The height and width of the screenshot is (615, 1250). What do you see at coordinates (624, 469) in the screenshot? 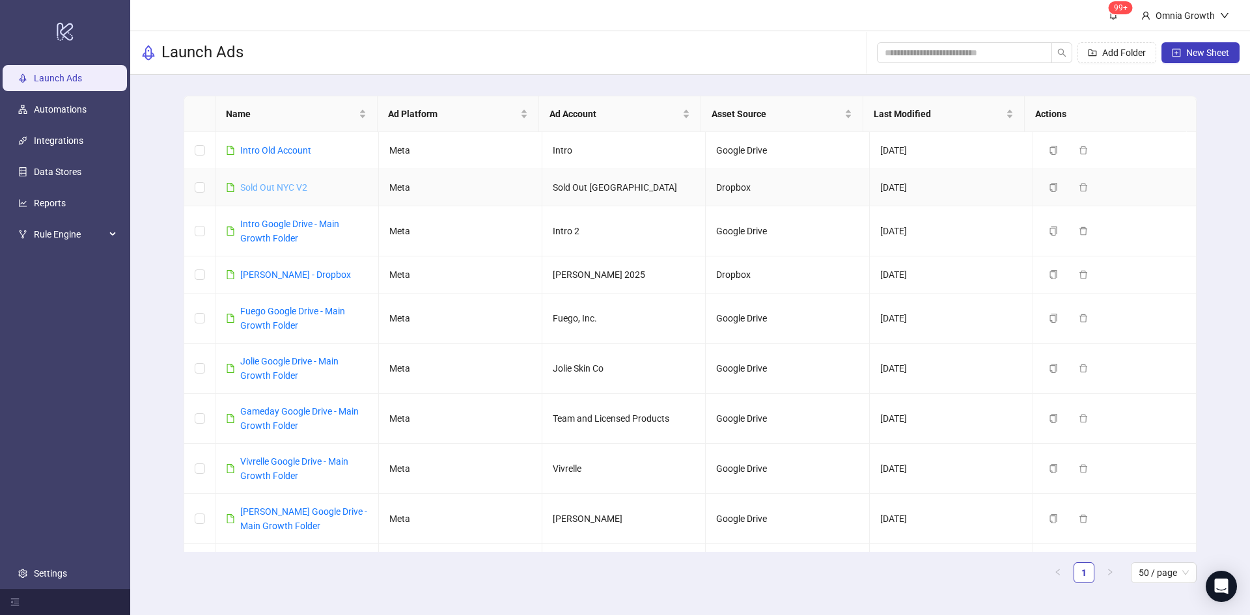
I see `td: Vivrelle` at bounding box center [624, 469].